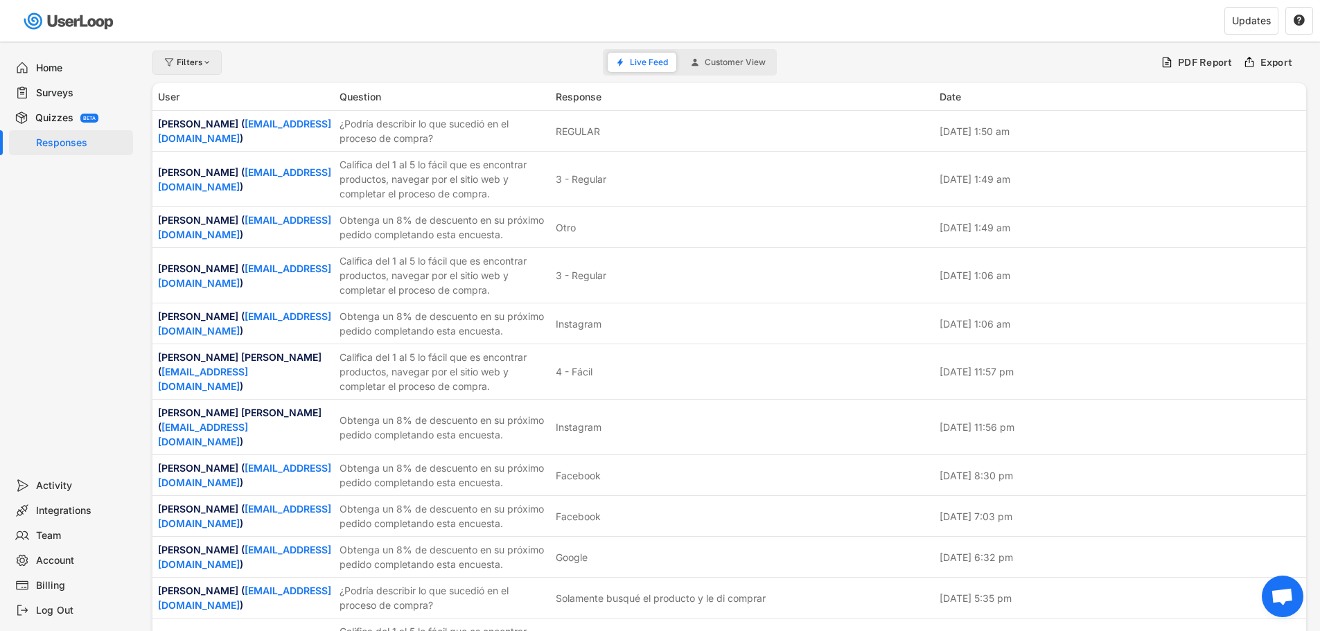 The width and height of the screenshot is (1320, 631). Describe the element at coordinates (82, 511) in the screenshot. I see `div: Integrations` at that location.